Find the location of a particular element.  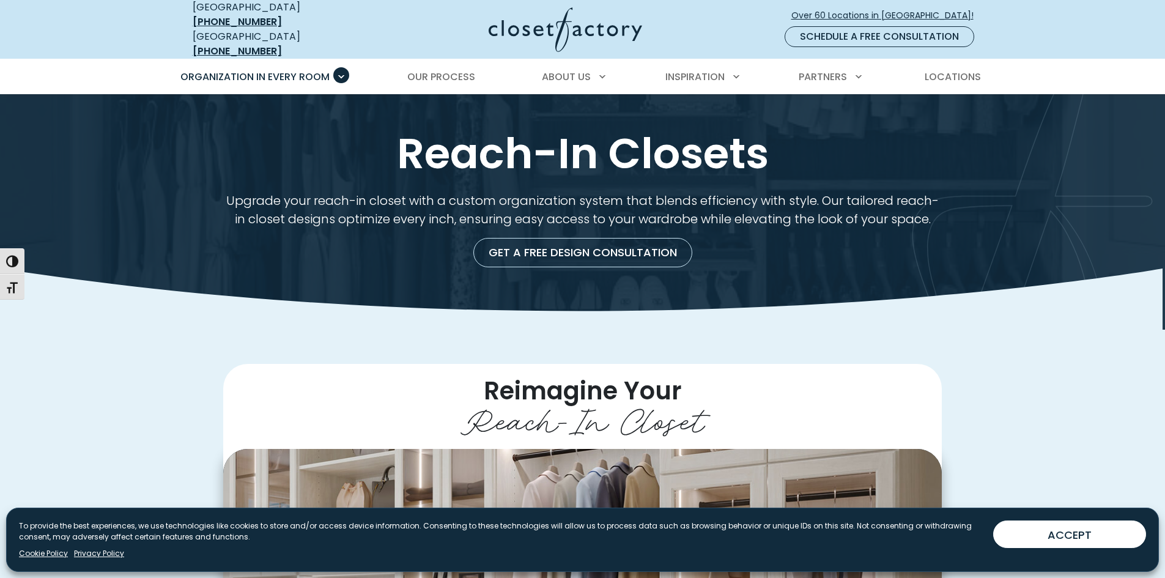

span: Locations is located at coordinates (953, 76).